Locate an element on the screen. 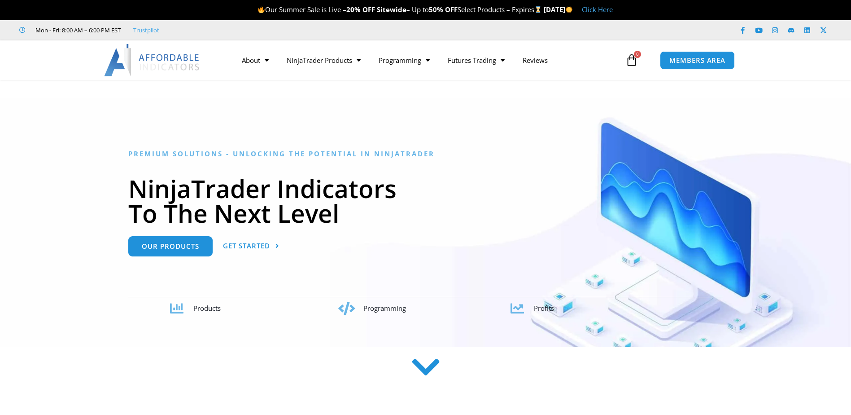  span: Get Started is located at coordinates (246, 245).